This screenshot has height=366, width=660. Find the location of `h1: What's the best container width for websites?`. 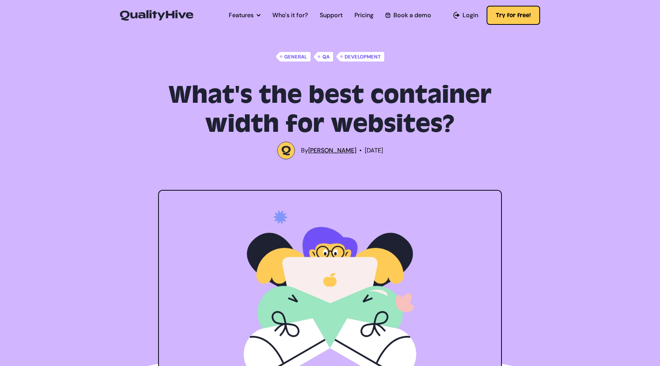

h1: What's the best container width for websites? is located at coordinates (330, 110).